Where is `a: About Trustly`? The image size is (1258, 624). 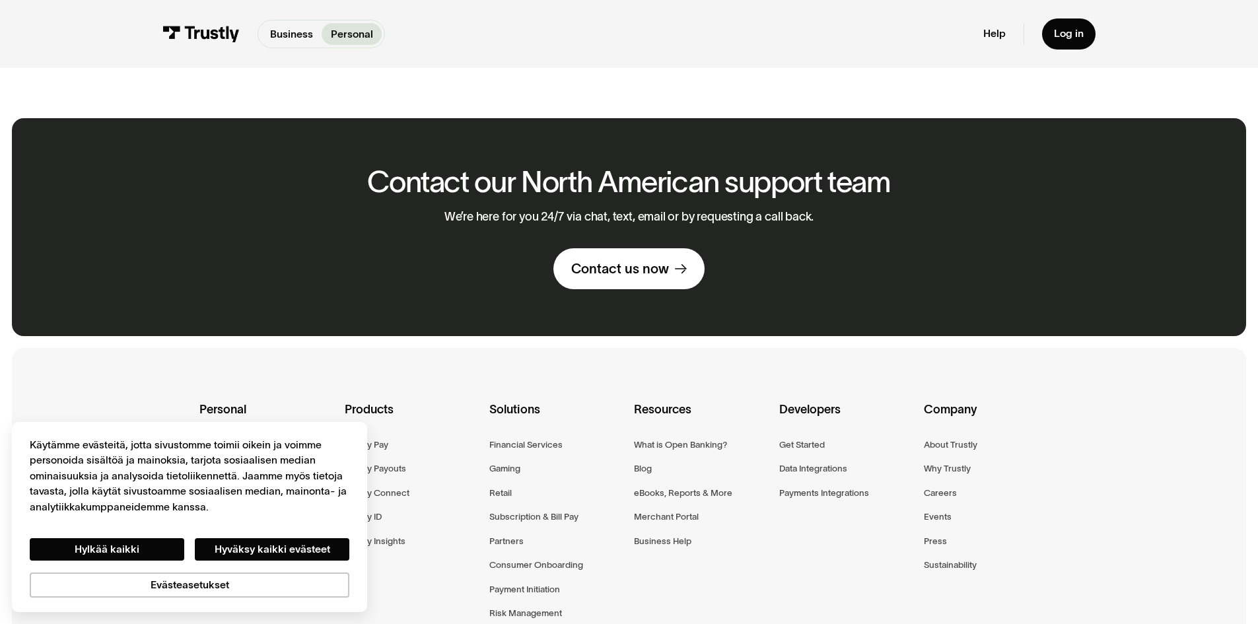
a: About Trustly is located at coordinates (950, 444).